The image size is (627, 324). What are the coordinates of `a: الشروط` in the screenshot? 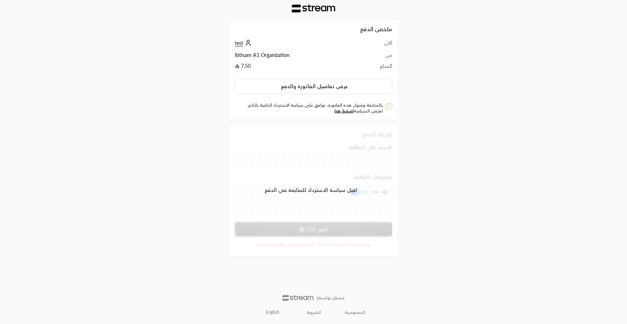 It's located at (314, 312).